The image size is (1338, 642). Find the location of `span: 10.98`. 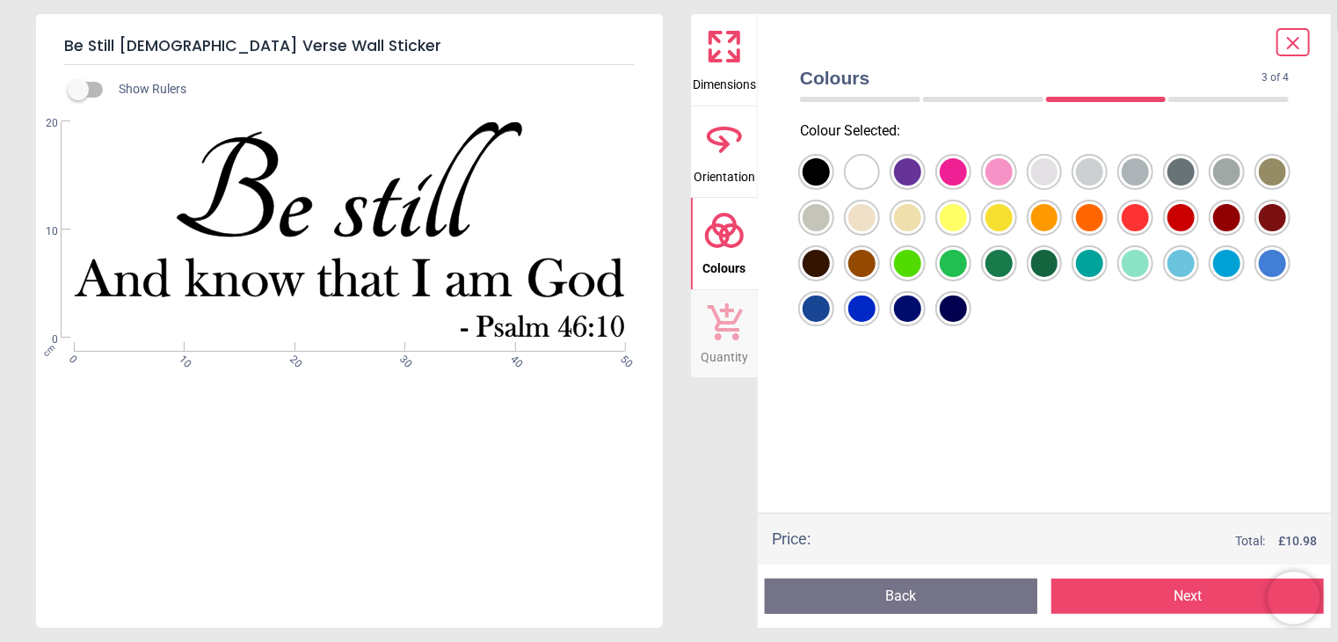

span: 10.98 is located at coordinates (1302, 541).